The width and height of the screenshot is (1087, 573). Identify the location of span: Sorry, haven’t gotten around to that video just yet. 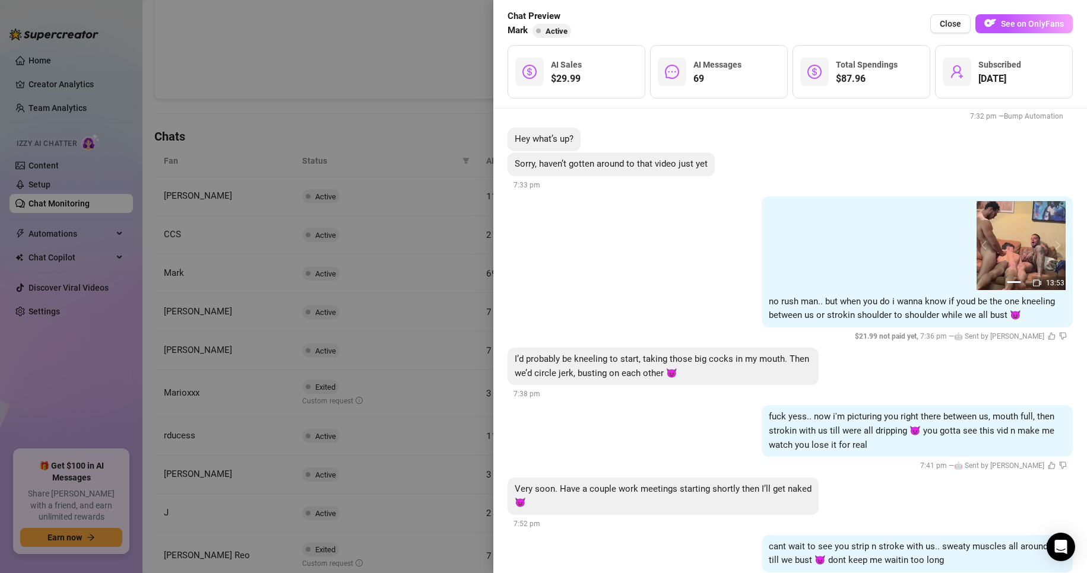
(611, 164).